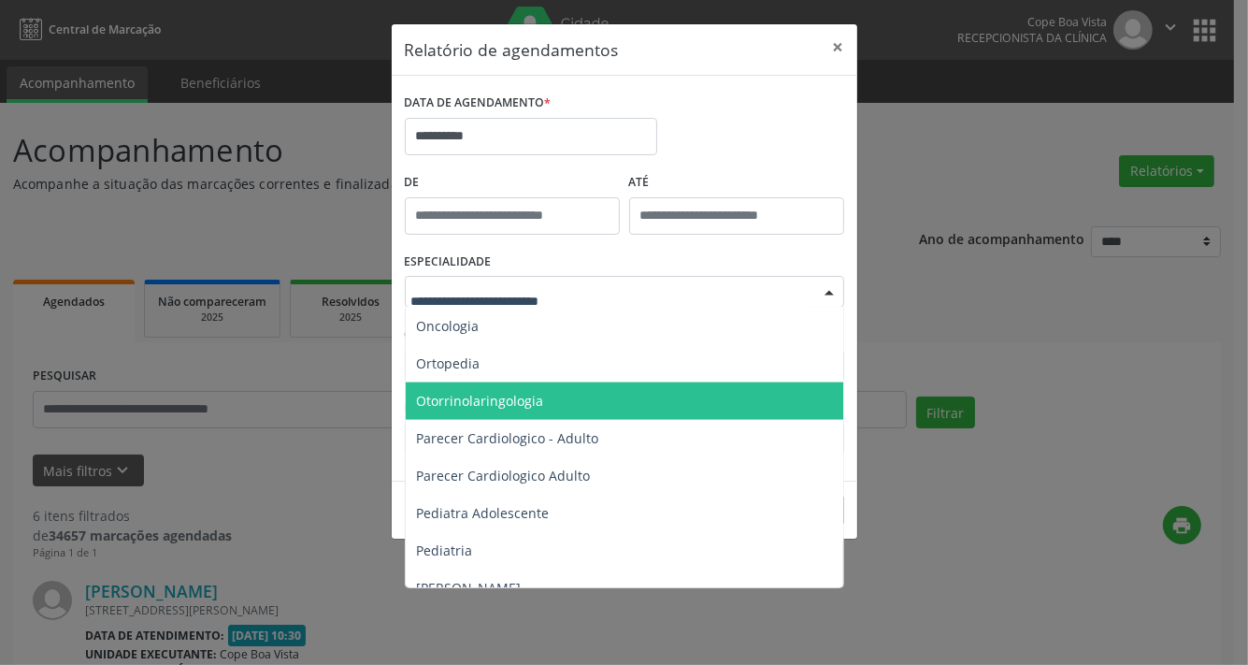 The height and width of the screenshot is (665, 1248). Describe the element at coordinates (483, 512) in the screenshot. I see `span: Pediatra Adolescente` at that location.